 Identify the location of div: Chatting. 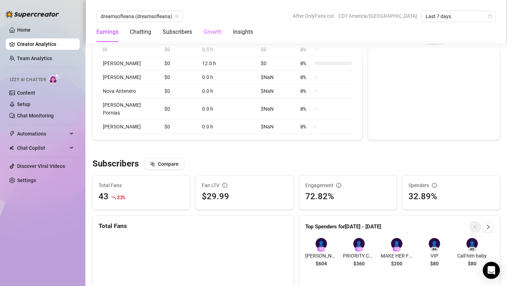
(141, 32).